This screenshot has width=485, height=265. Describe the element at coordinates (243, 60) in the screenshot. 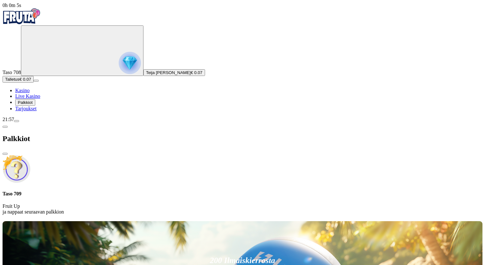

I see `nav: Primary` at that location.